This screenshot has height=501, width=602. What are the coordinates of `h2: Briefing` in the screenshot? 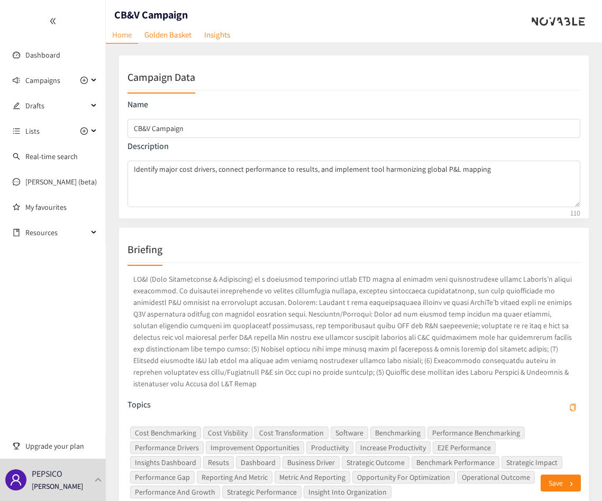 It's located at (145, 250).